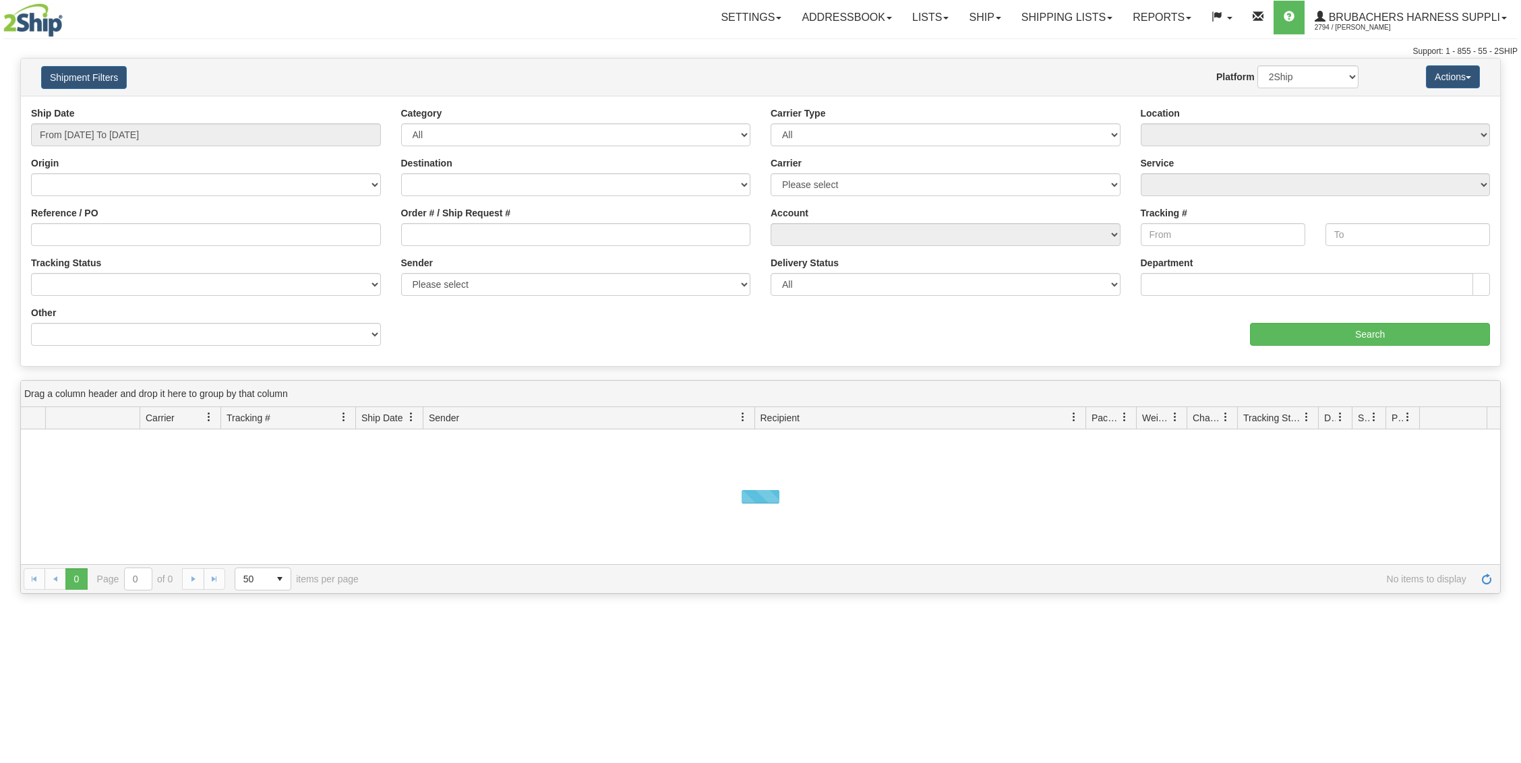 The width and height of the screenshot is (1521, 763). Describe the element at coordinates (66, 263) in the screenshot. I see `label: Tracking Status` at that location.